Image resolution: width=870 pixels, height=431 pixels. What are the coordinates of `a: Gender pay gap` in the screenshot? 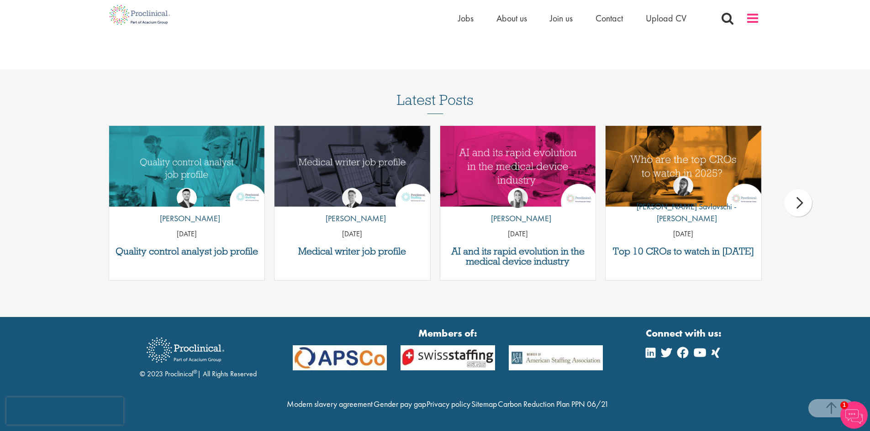 It's located at (399, 404).